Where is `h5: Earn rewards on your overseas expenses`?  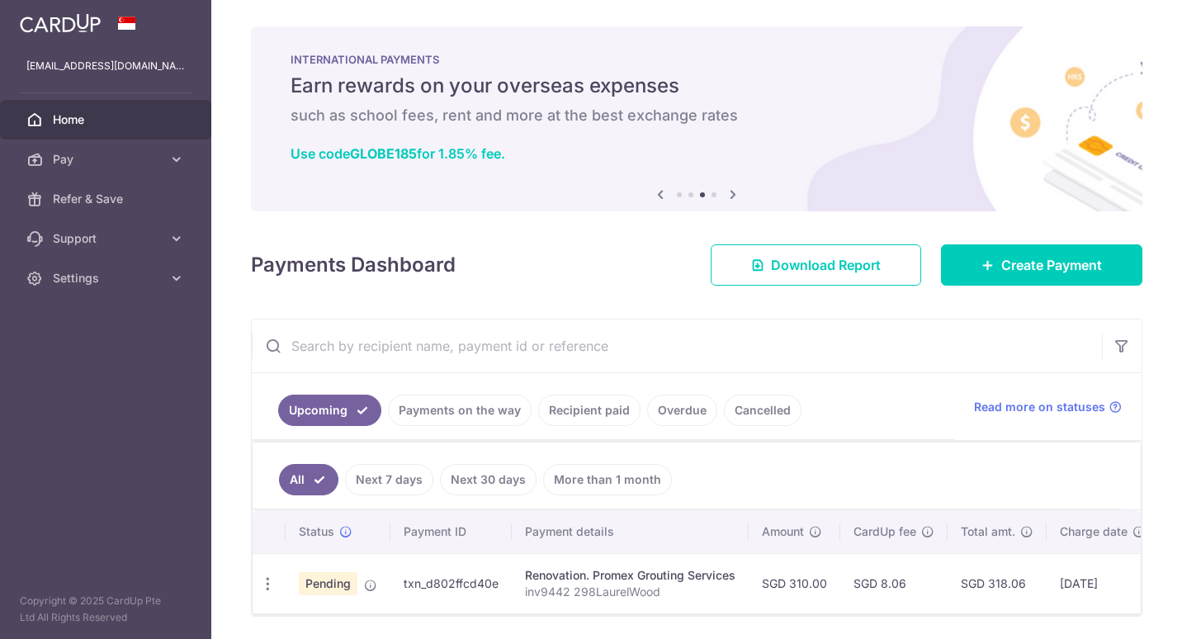
h5: Earn rewards on your overseas expenses is located at coordinates (697, 86).